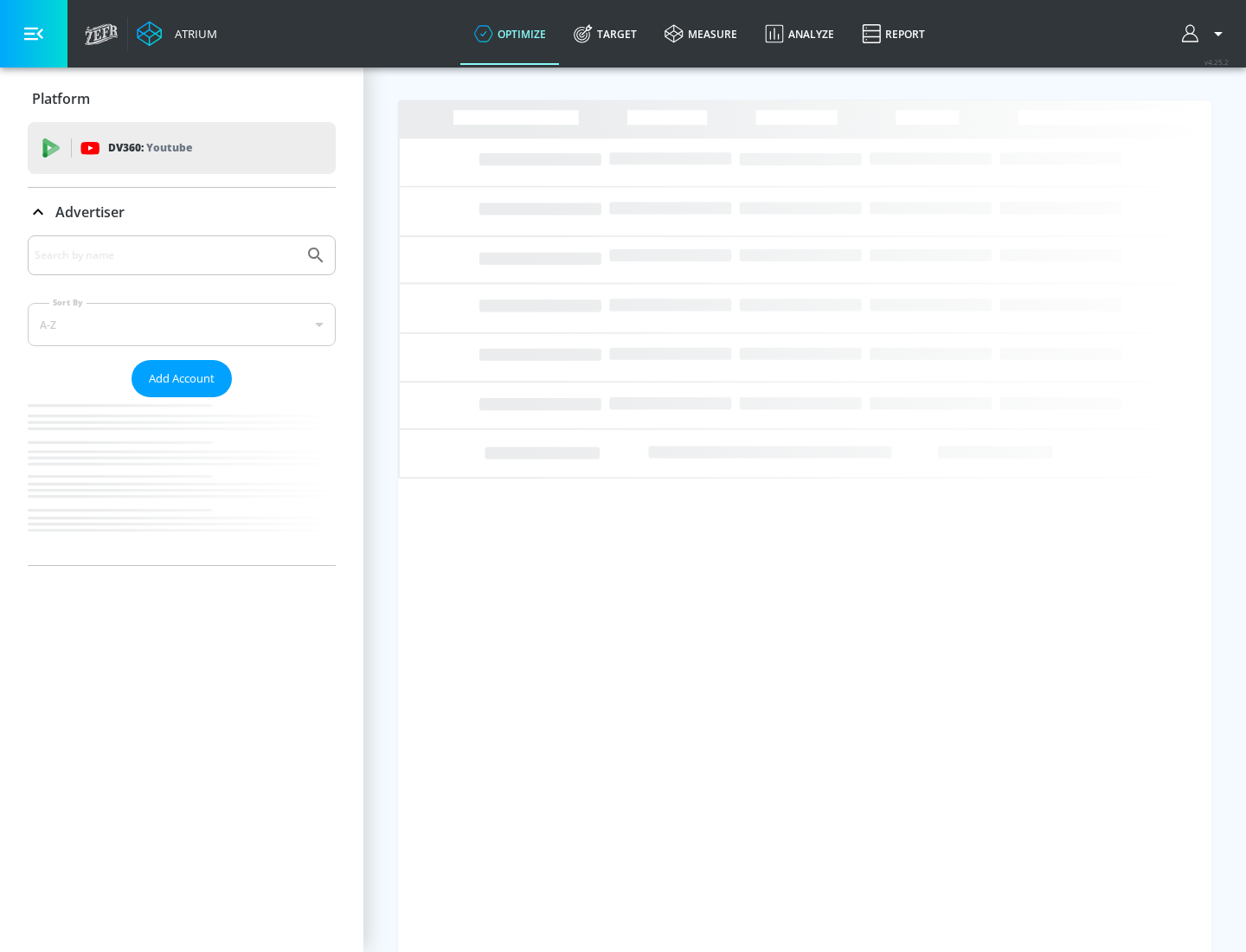 This screenshot has height=952, width=1246. Describe the element at coordinates (177, 34) in the screenshot. I see `a: Atrium` at that location.